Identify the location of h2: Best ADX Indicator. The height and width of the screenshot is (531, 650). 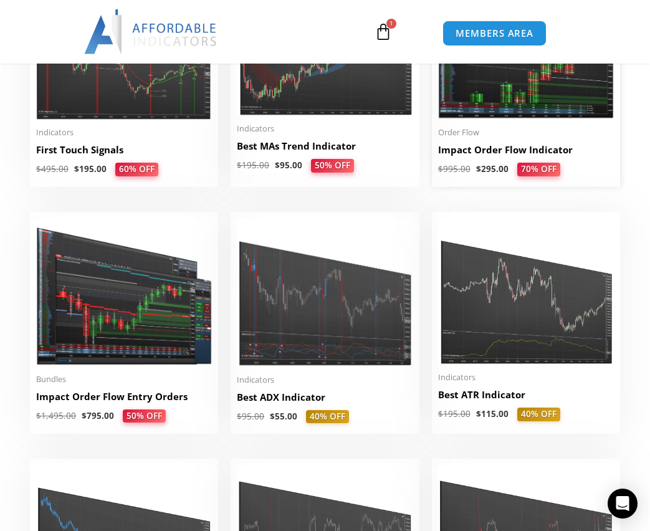
(325, 397).